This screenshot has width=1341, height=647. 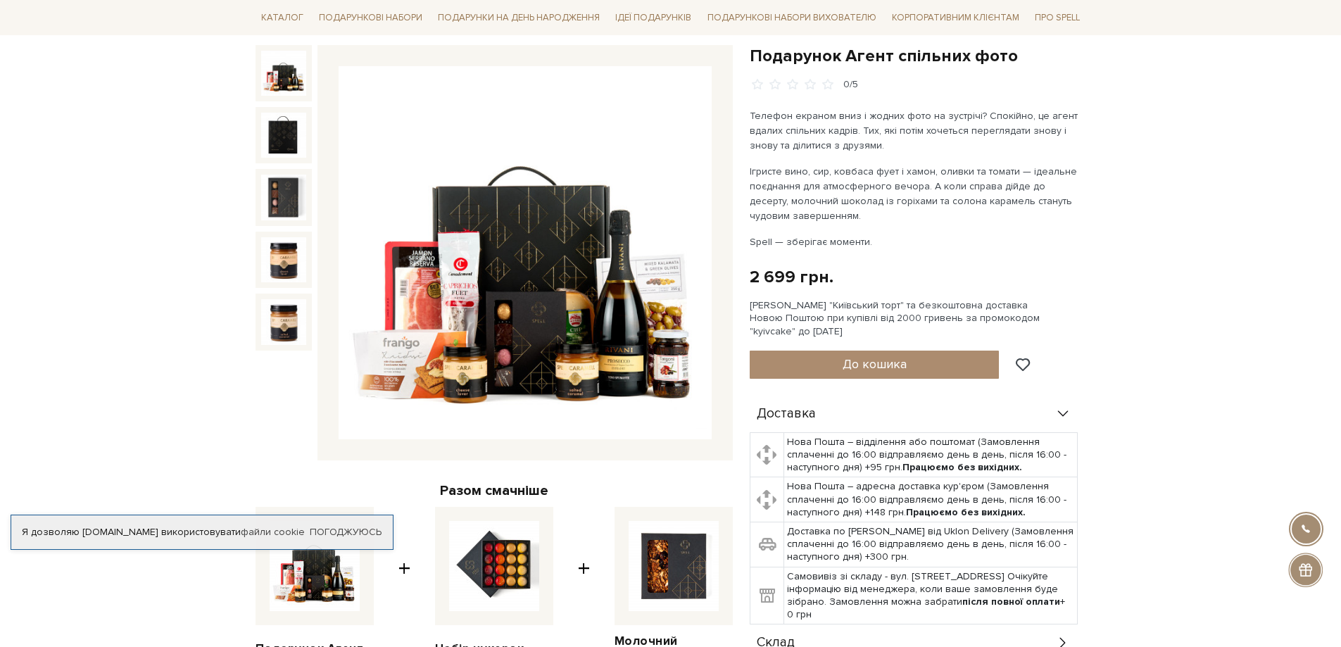 I want to click on td: Нова Пошта – адресна доставка кур'єром (Замовлення сплаченні до 16:00 відправляємо день в день, п..., so click(x=930, y=500).